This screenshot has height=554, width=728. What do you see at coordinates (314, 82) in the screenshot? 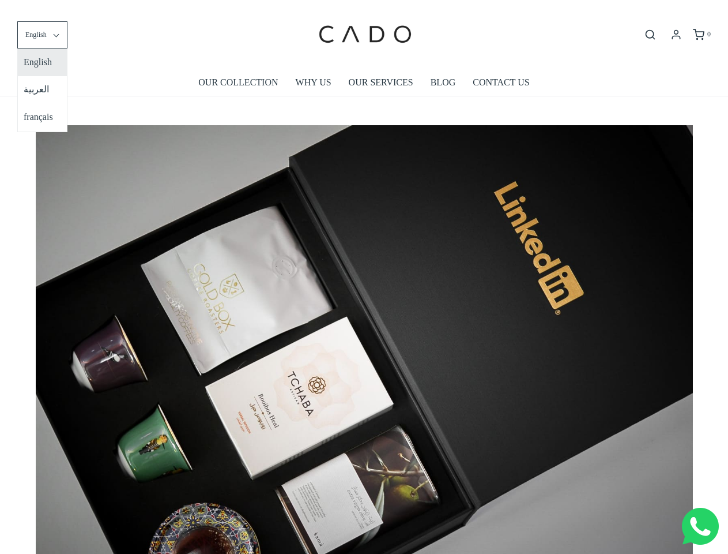
I see `a: WHY US` at bounding box center [314, 82].